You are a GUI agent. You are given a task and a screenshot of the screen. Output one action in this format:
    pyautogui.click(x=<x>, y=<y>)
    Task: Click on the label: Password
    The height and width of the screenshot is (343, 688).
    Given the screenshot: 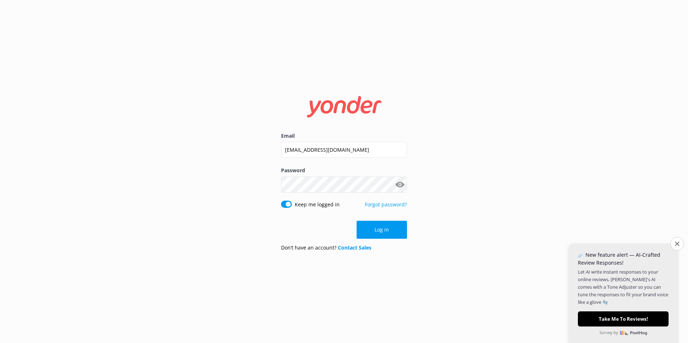 What is the action you would take?
    pyautogui.click(x=344, y=171)
    